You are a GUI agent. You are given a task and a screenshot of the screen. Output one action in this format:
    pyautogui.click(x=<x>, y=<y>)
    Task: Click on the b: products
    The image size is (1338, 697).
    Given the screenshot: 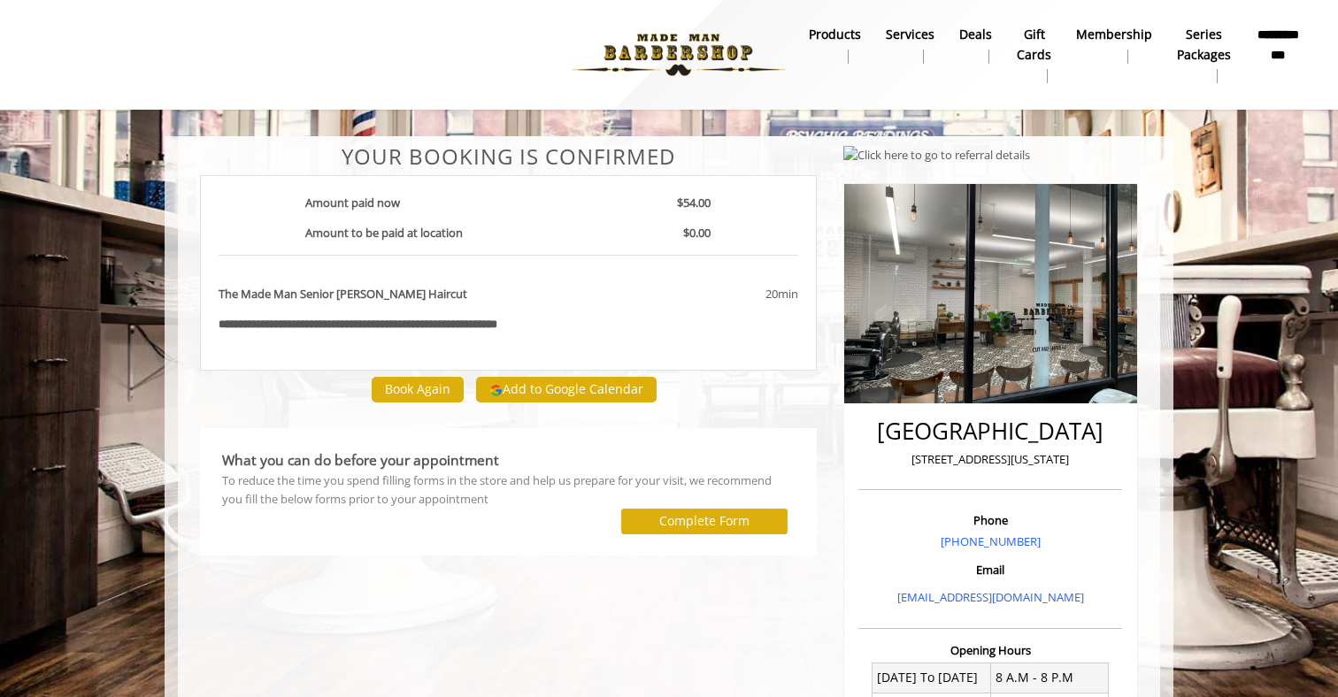 What is the action you would take?
    pyautogui.click(x=834, y=35)
    